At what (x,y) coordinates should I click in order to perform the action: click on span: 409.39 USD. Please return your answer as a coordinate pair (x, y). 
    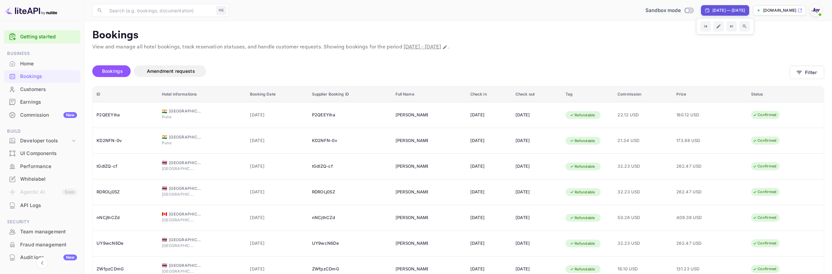
    Looking at the image, I should click on (693, 218).